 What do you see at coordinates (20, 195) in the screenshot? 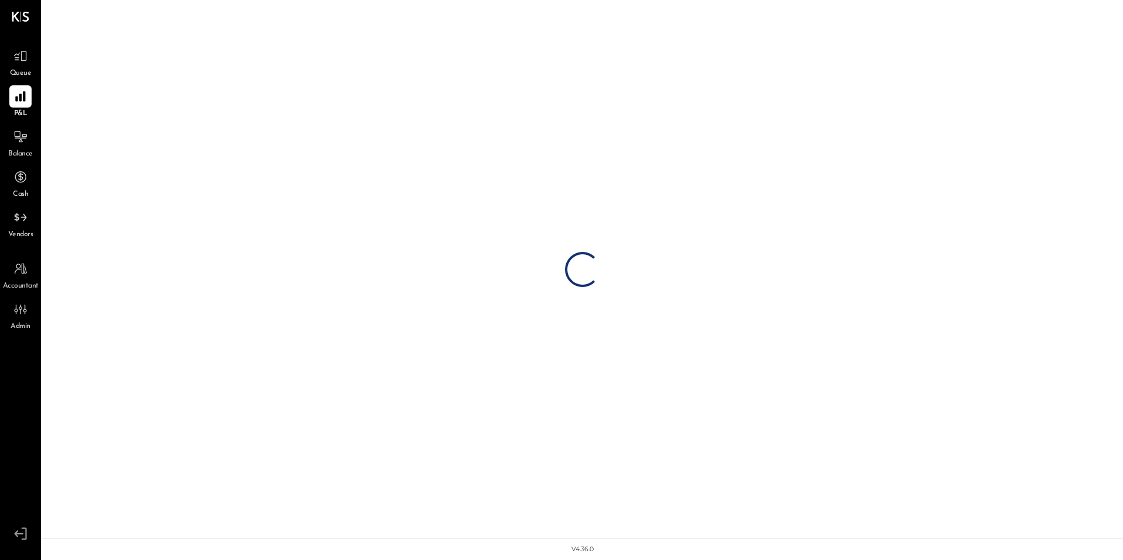
I see `span: Cash` at bounding box center [20, 195].